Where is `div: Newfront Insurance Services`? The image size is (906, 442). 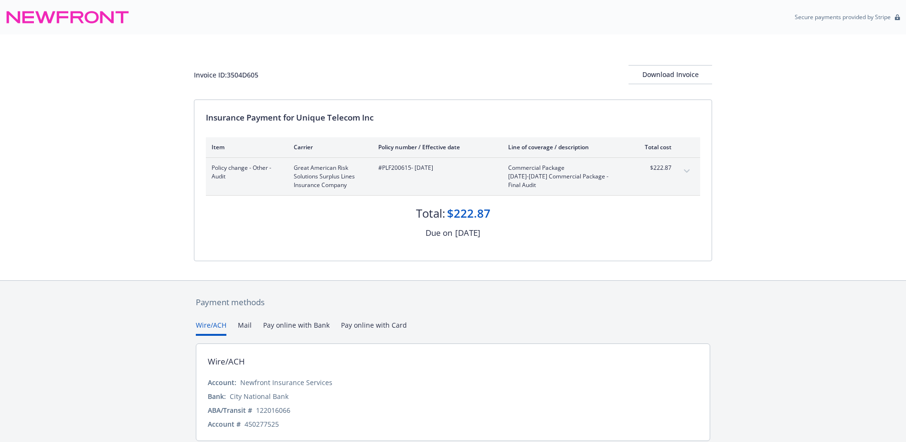
div: Newfront Insurance Services is located at coordinates (286, 382).